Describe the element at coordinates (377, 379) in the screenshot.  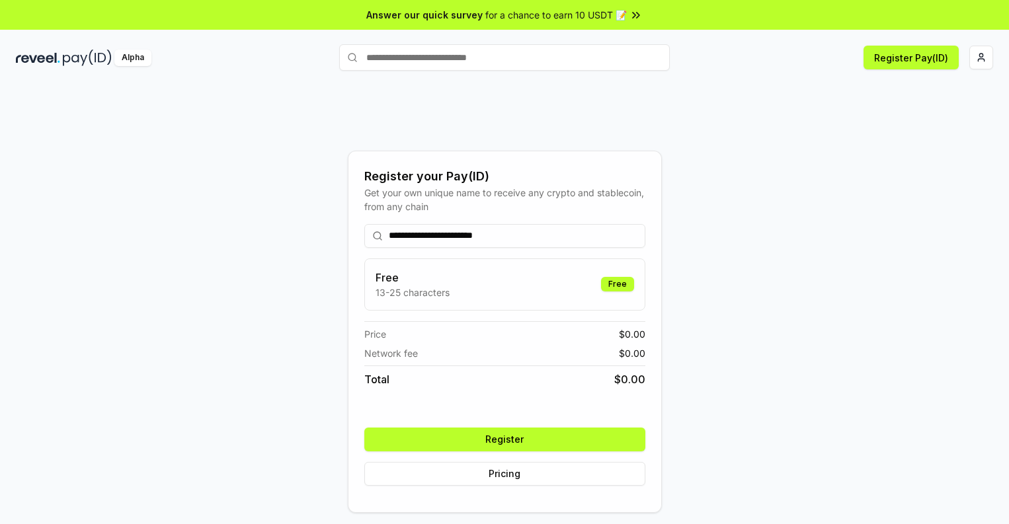
I see `span: Total` at that location.